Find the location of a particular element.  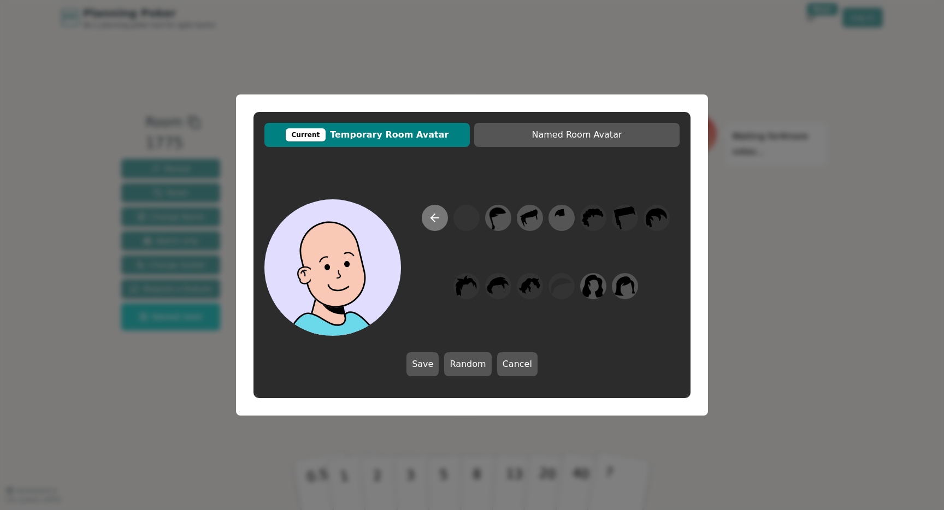

button: Random is located at coordinates (468, 364).